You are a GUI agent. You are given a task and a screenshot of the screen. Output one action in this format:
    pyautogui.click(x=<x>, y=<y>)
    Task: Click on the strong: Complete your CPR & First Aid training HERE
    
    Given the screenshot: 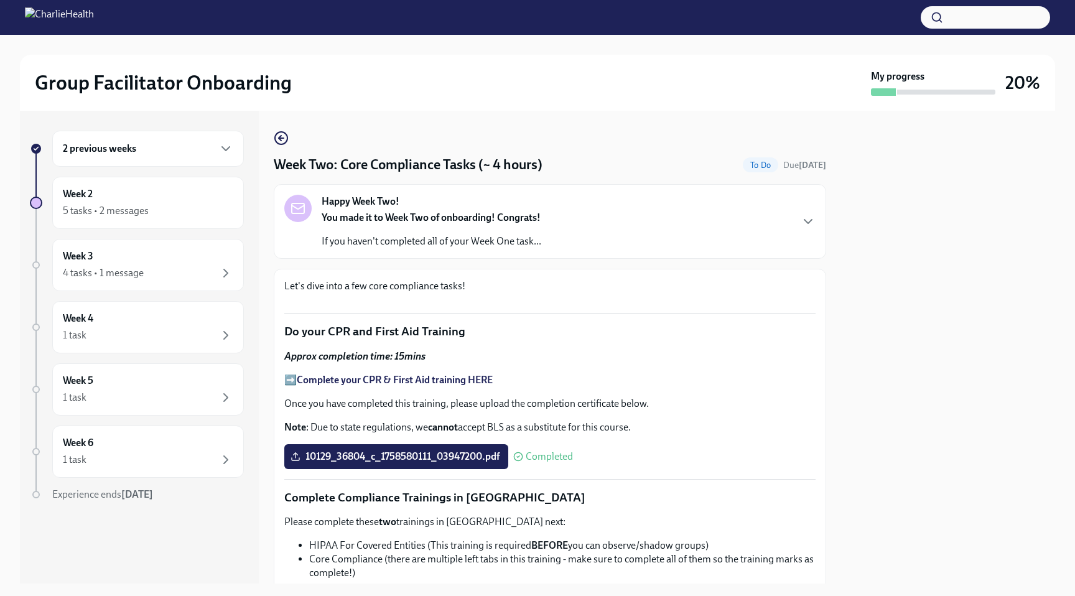 What is the action you would take?
    pyautogui.click(x=395, y=380)
    